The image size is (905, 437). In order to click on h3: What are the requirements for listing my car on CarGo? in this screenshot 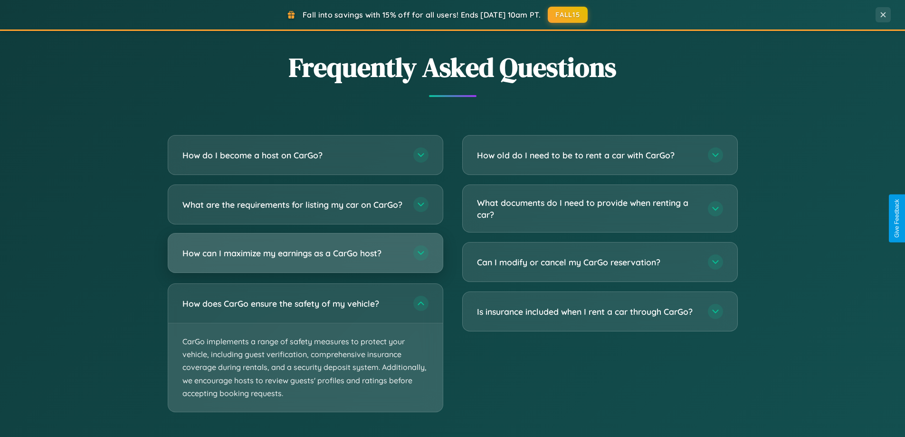, I will do `click(293, 204)`.